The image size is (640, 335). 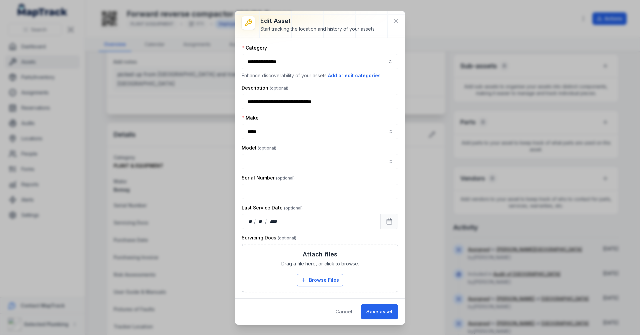 I want to click on div: day,, so click(x=251, y=222).